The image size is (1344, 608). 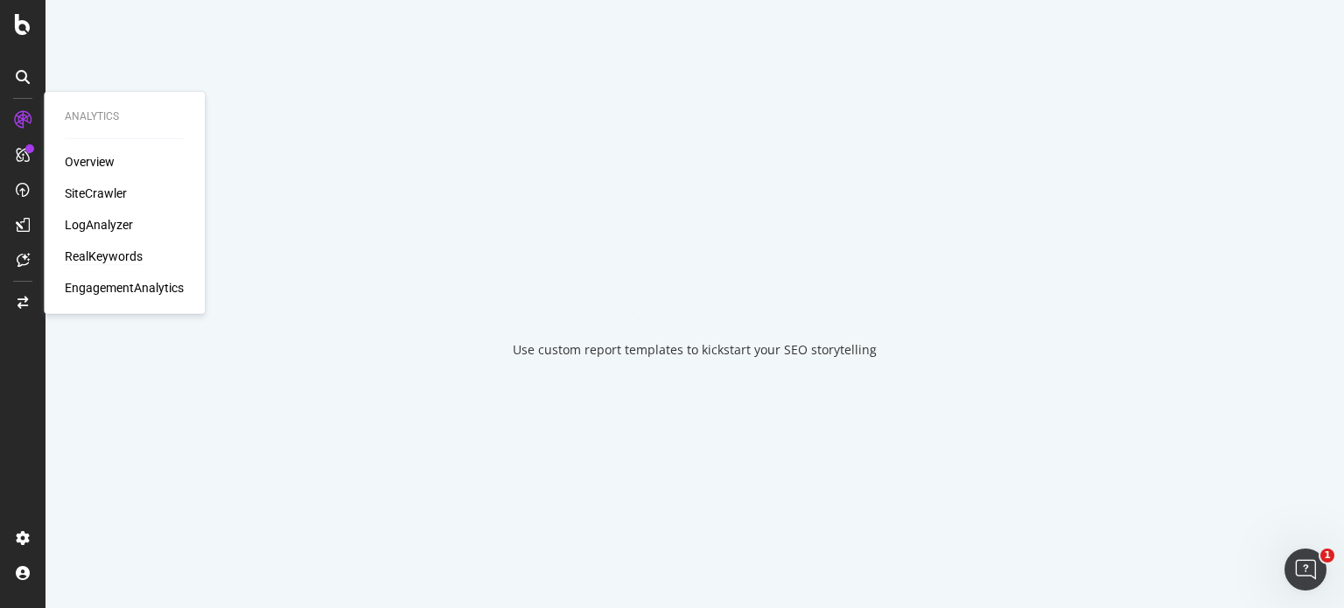 I want to click on a: RealKeywords, so click(x=103, y=256).